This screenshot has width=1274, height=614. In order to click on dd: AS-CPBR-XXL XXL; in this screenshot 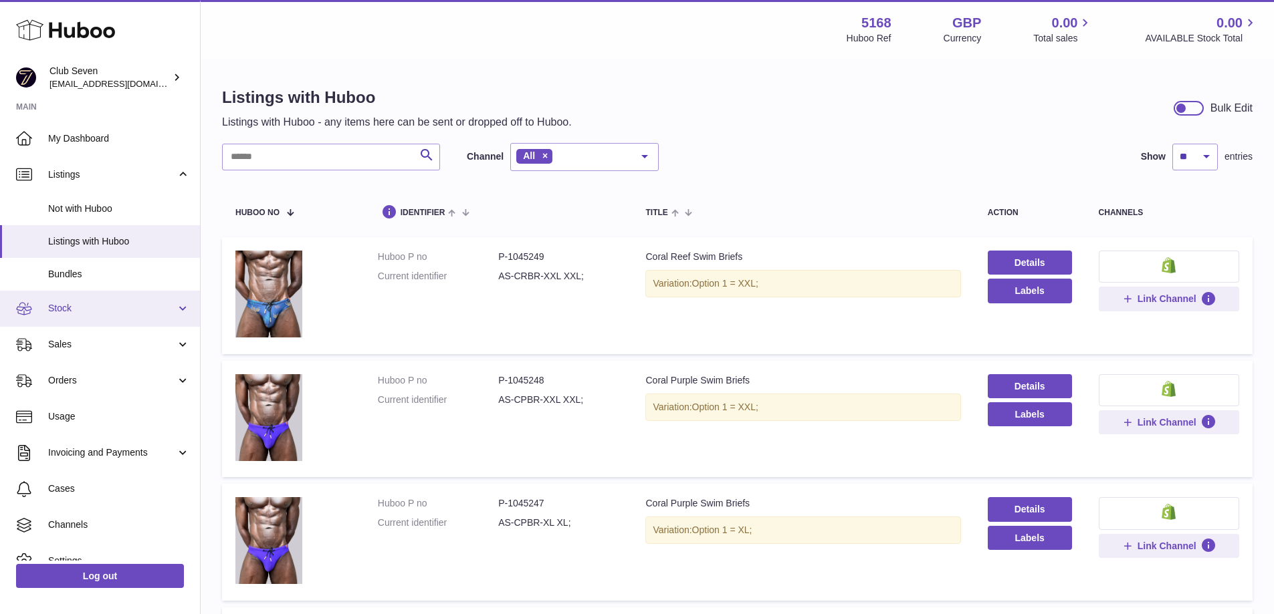, I will do `click(558, 400)`.